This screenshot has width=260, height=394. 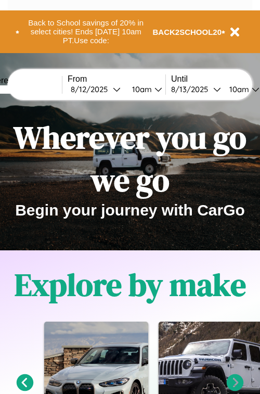 I want to click on b: BACK2SCHOOL20, so click(x=188, y=32).